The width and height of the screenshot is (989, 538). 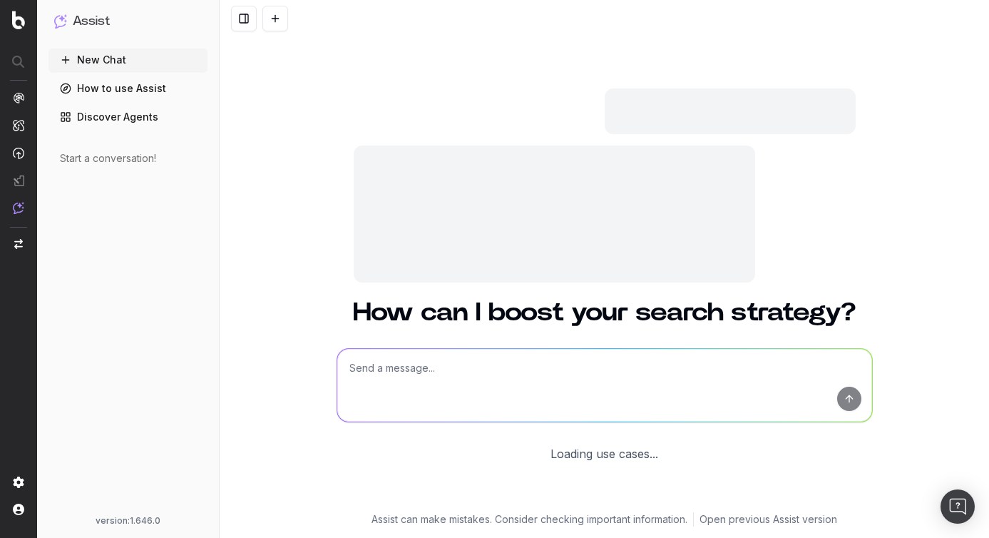 What do you see at coordinates (768, 519) in the screenshot?
I see `a: Open previous Assist version` at bounding box center [768, 519].